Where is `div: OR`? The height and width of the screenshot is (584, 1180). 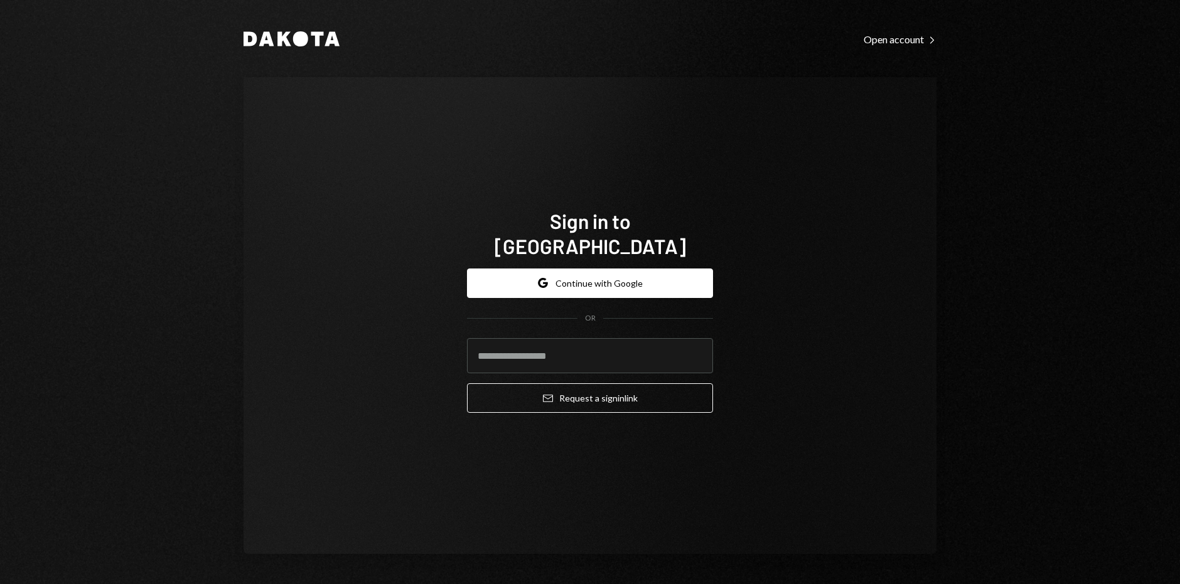 div: OR is located at coordinates (590, 318).